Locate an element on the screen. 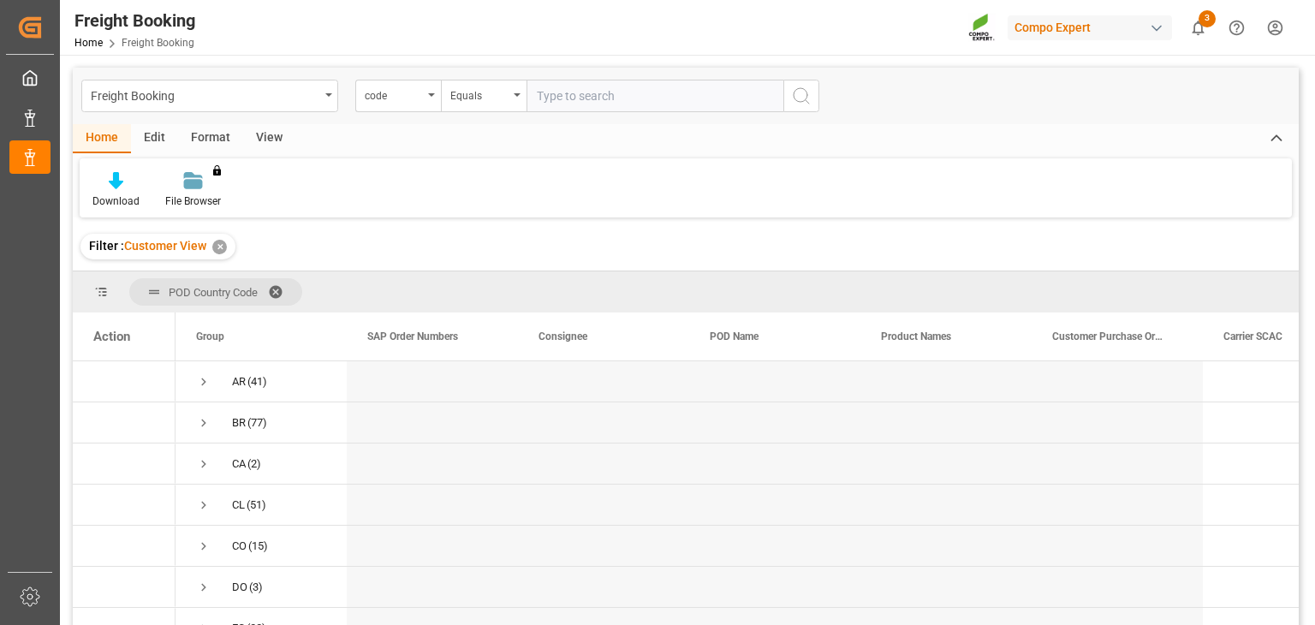  div: BR is located at coordinates (239, 423).